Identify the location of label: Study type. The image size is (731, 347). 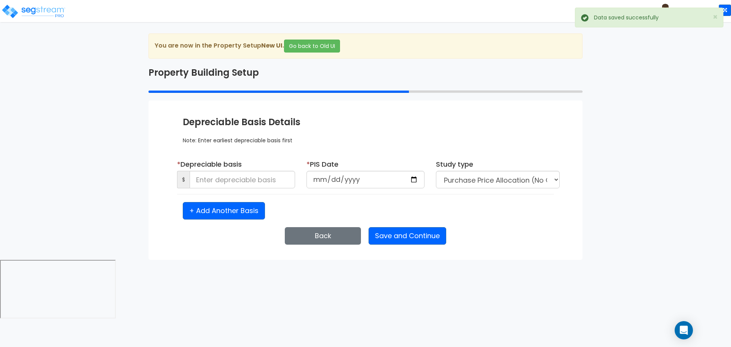
(455, 164).